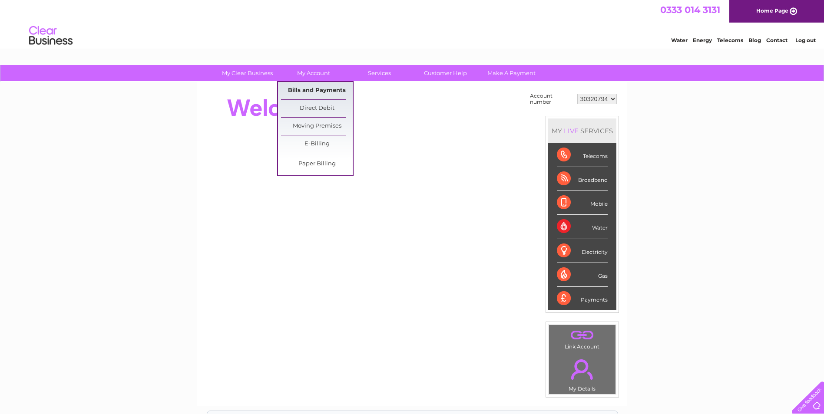 The image size is (824, 414). What do you see at coordinates (582, 373) in the screenshot?
I see `td: My Details` at bounding box center [582, 373].